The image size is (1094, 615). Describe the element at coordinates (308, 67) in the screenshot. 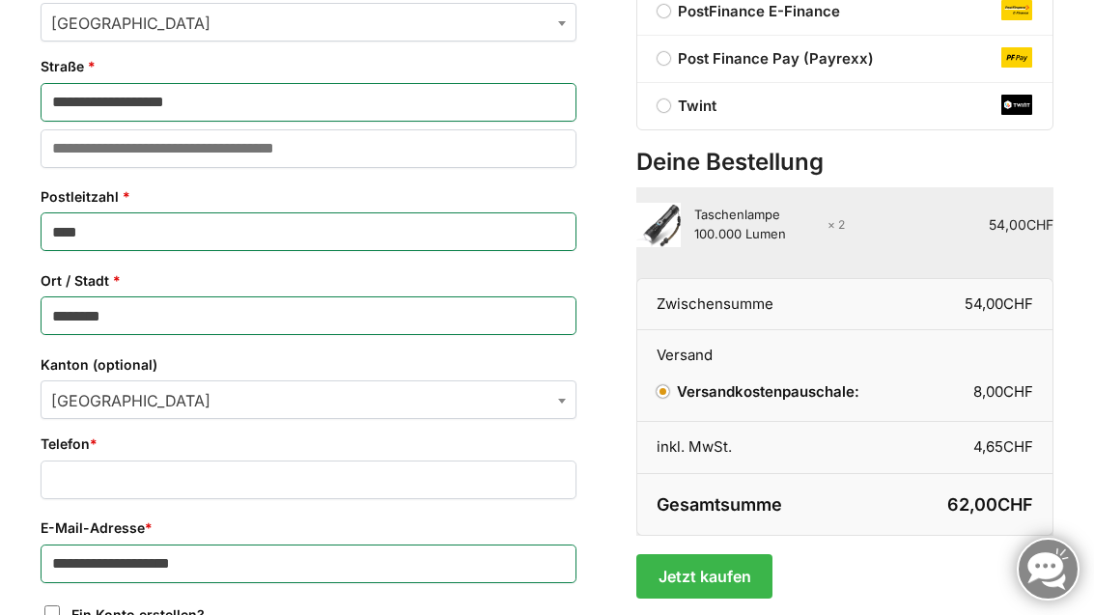

I see `label: Straße` at that location.